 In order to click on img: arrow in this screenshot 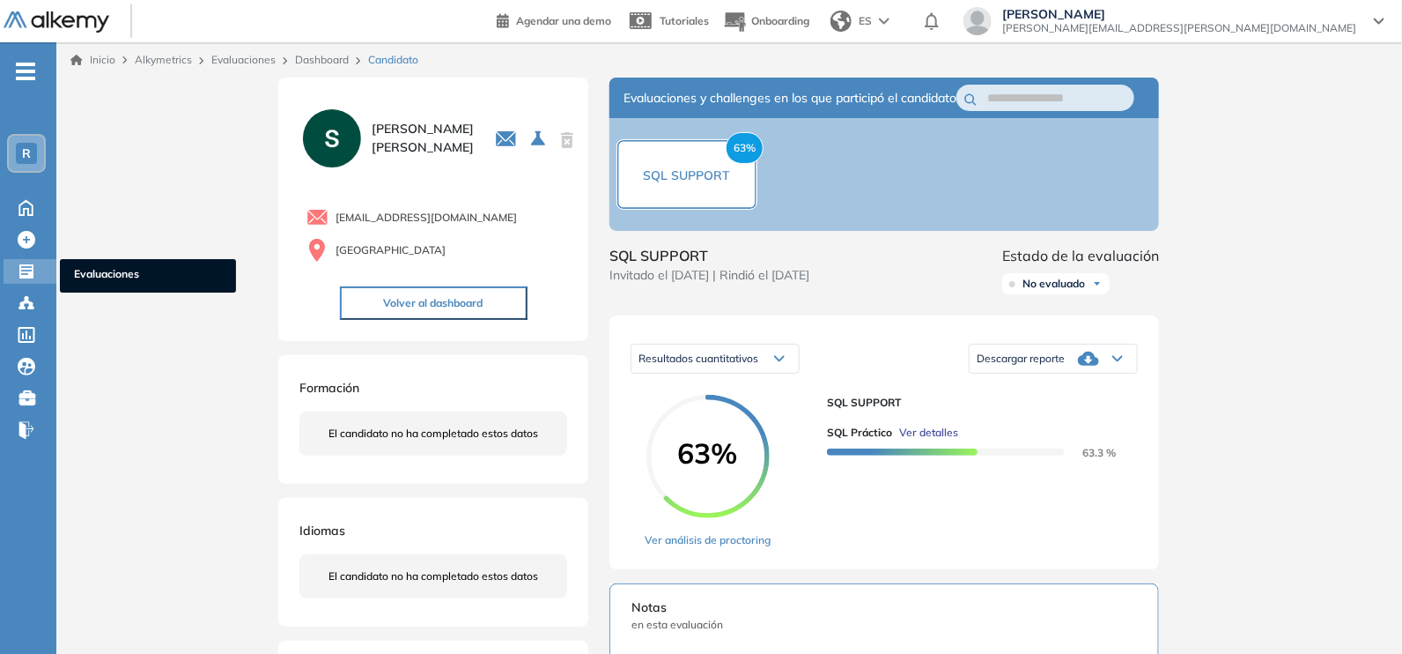, I will do `click(884, 21)`.